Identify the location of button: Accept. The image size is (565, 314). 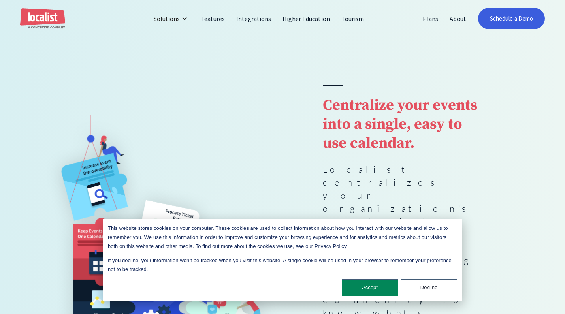
(370, 288).